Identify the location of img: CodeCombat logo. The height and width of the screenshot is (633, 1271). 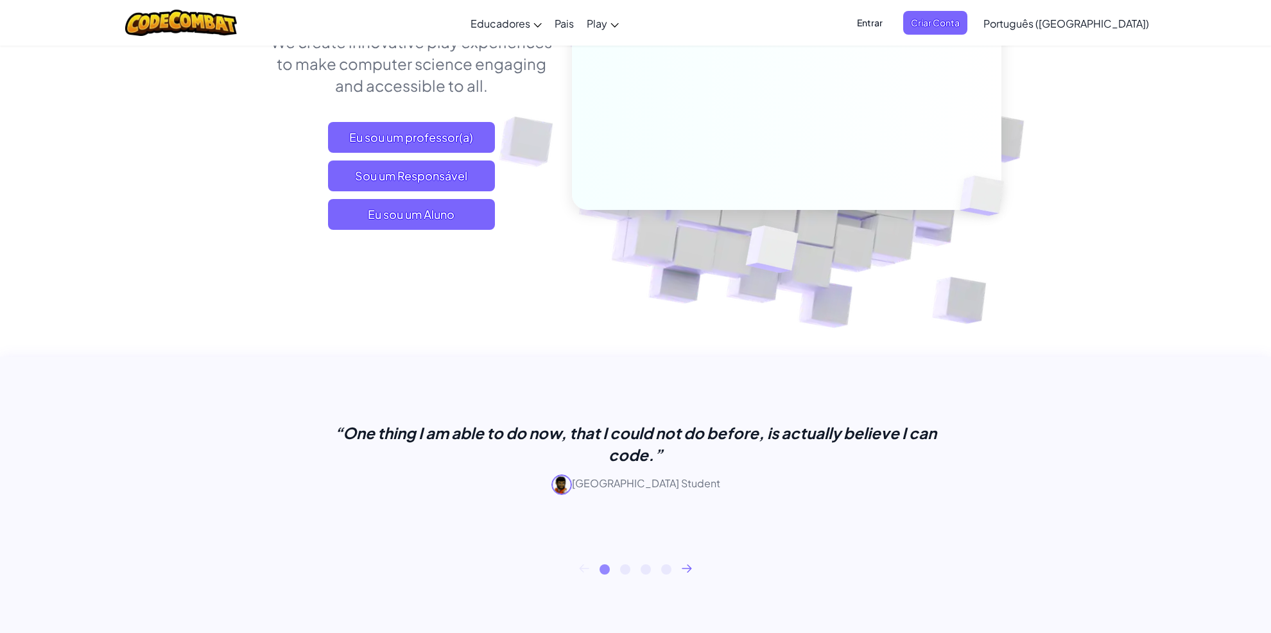
(181, 22).